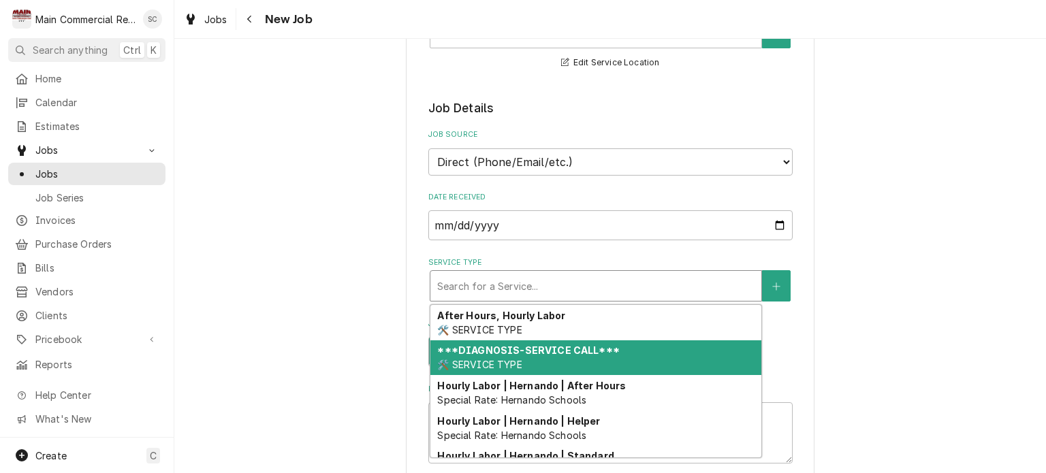 Image resolution: width=1046 pixels, height=473 pixels. I want to click on div: Main Commercial Refrigeration Service's Avatar, so click(22, 19).